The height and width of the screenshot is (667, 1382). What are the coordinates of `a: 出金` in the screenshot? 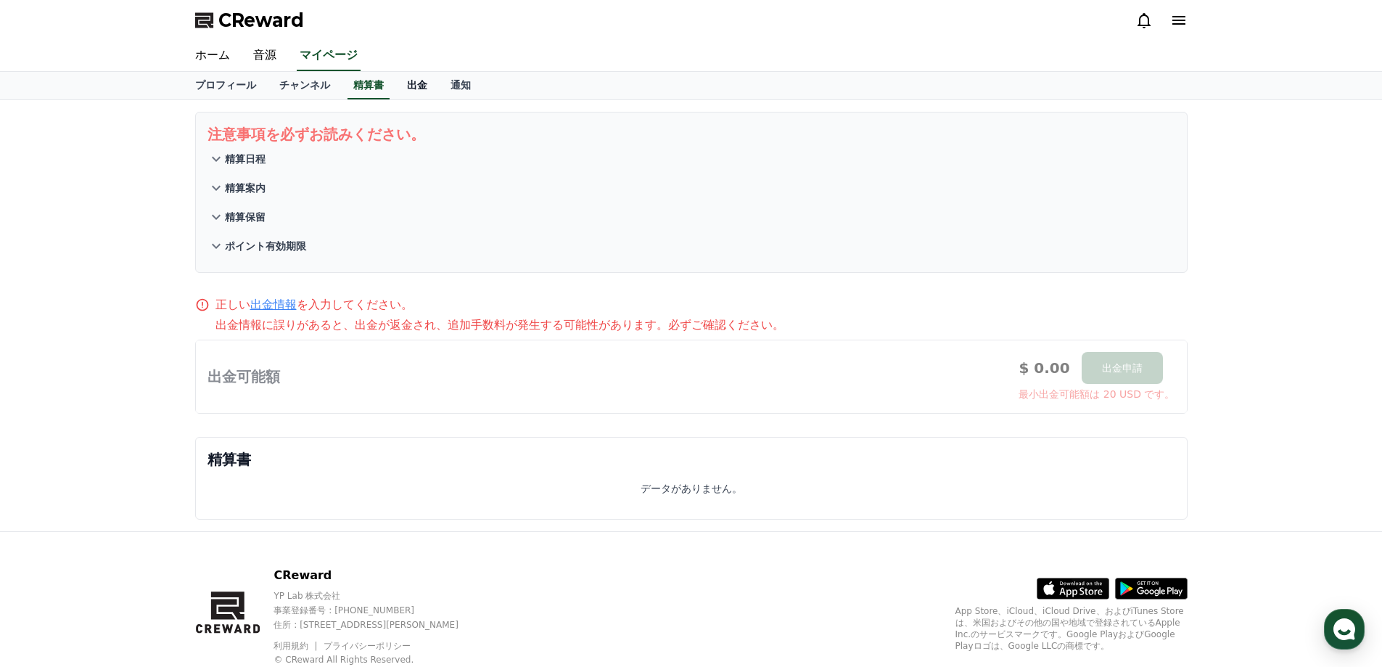 It's located at (417, 86).